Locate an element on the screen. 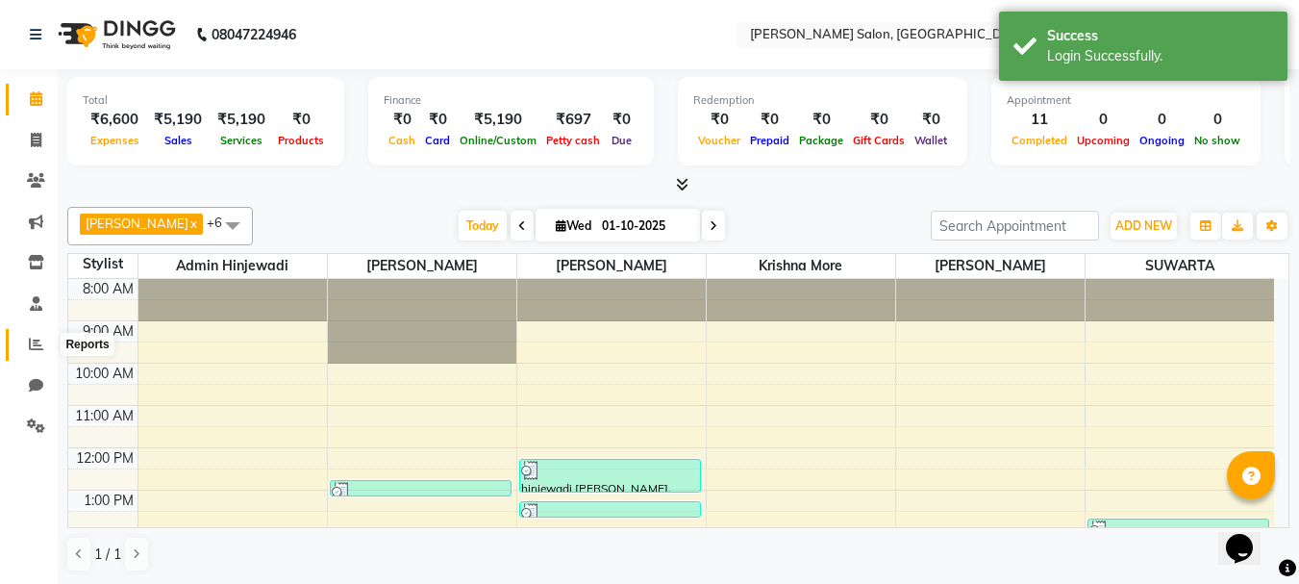  span: Wed is located at coordinates (573, 225).